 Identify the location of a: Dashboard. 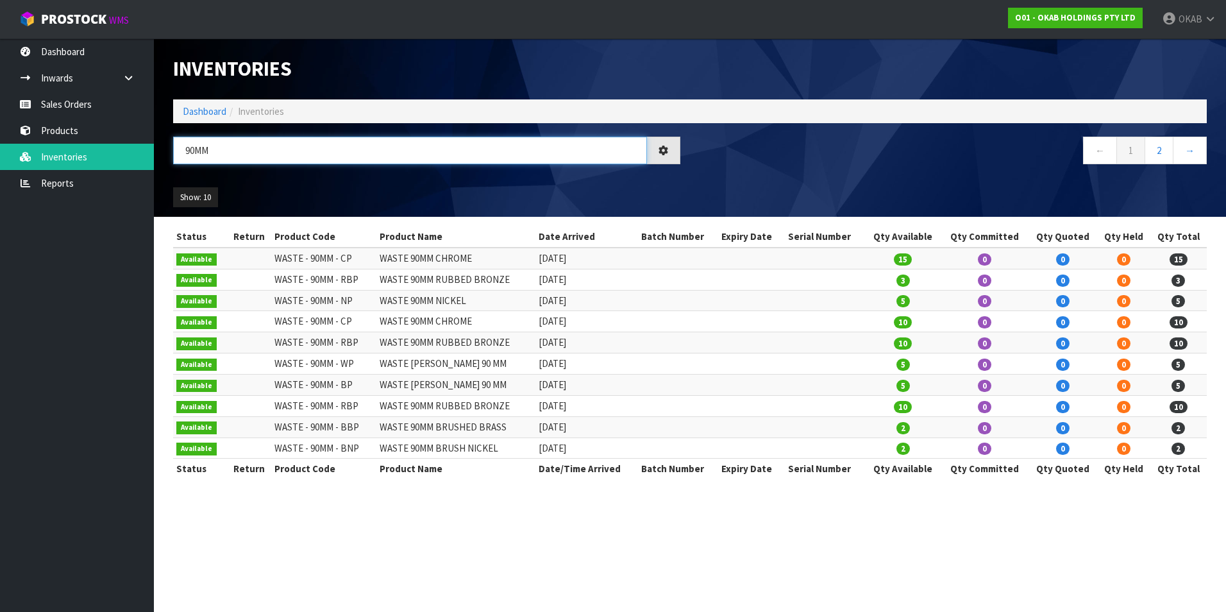
(205, 111).